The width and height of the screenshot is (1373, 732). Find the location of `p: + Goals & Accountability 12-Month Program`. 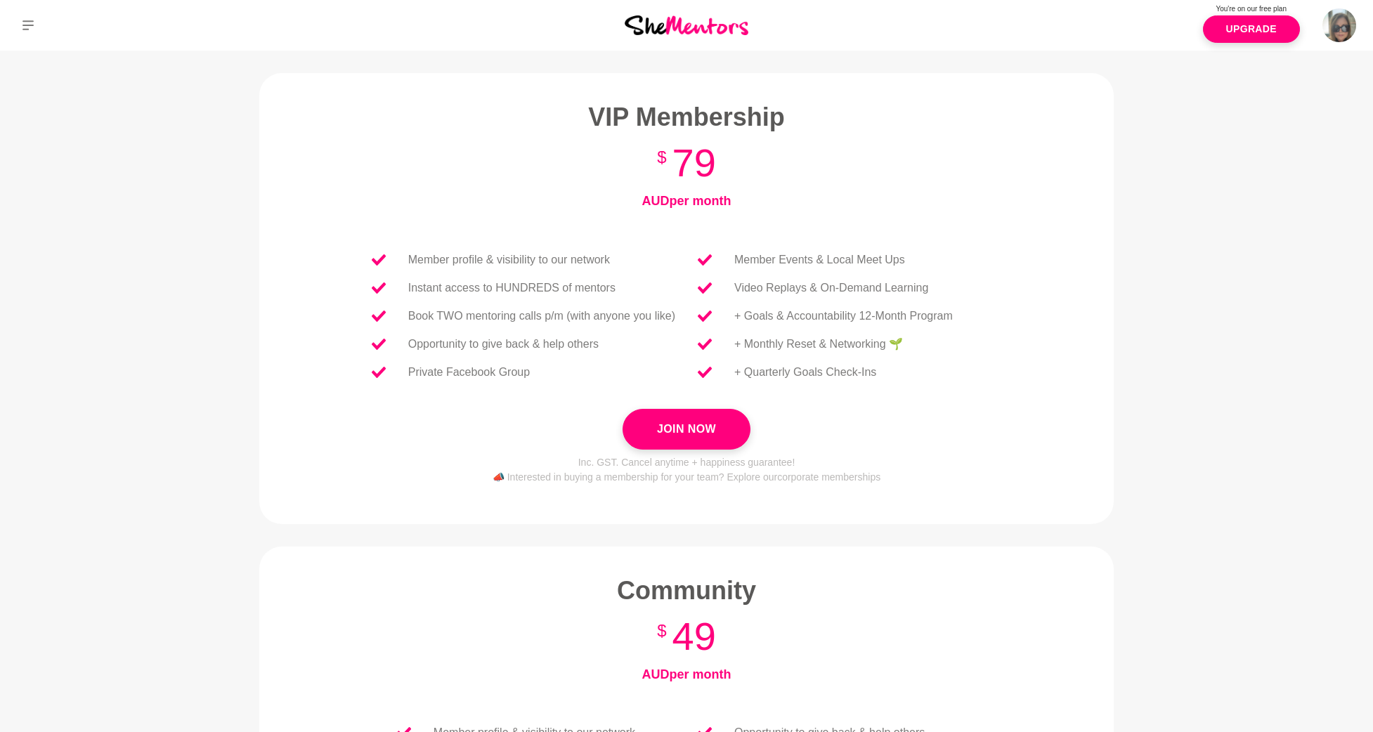

p: + Goals & Accountability 12-Month Program is located at coordinates (843, 316).